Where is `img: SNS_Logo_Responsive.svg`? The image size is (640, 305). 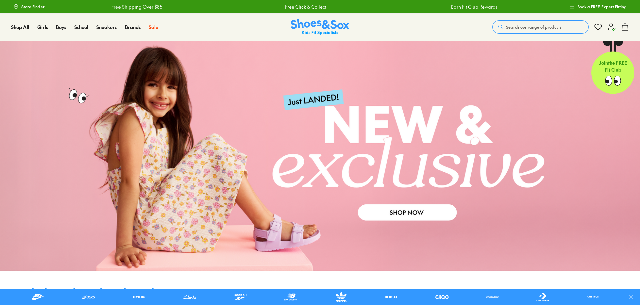 img: SNS_Logo_Responsive.svg is located at coordinates (320, 27).